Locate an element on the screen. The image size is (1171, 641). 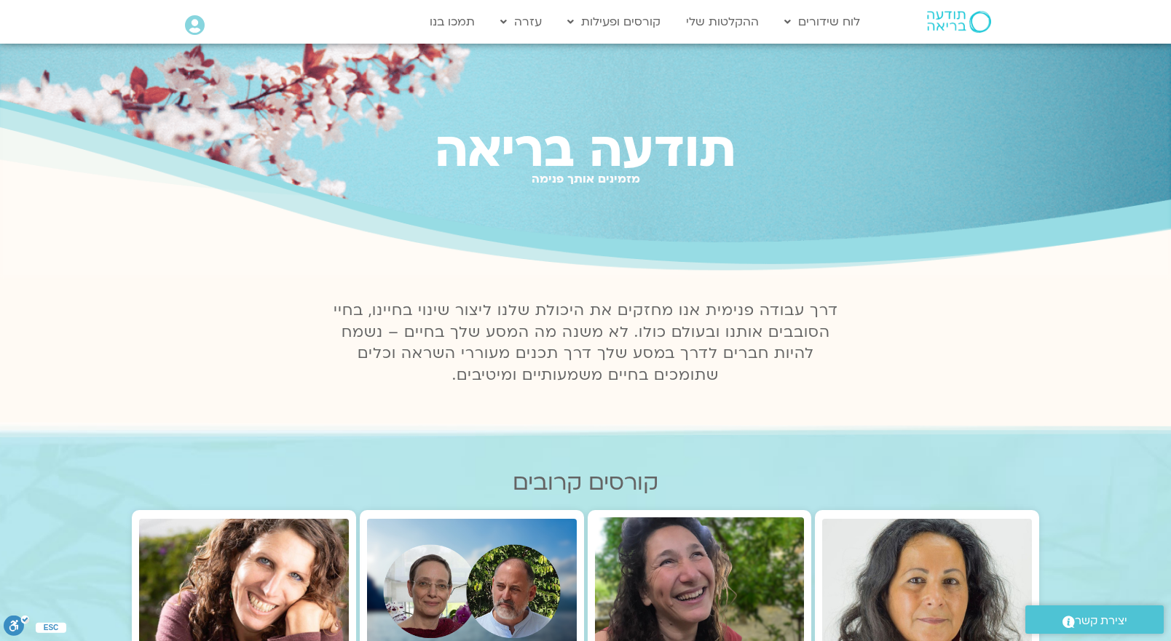
p: דרך עבודה פנימית אנו מחזקים את היכולת שלנו ליצור שינוי בחיינו, בחיי הסובבים אותנו ובעולם כולו. לא... is located at coordinates (585, 344).